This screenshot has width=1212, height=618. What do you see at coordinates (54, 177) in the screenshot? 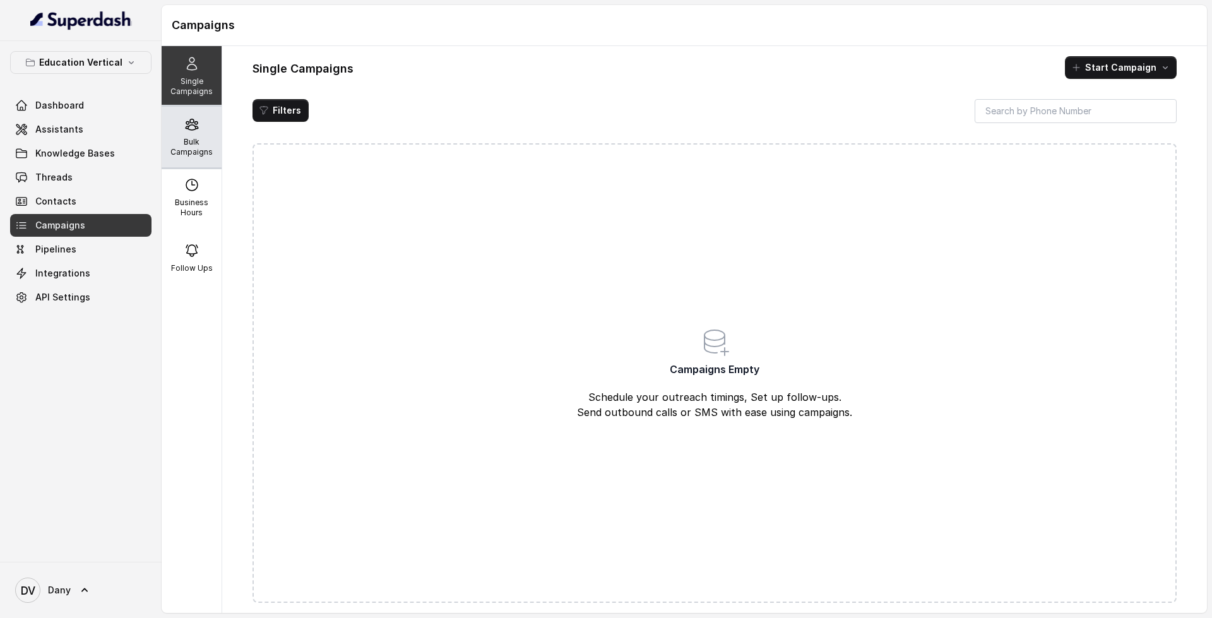
I see `span: Threads` at bounding box center [54, 177].